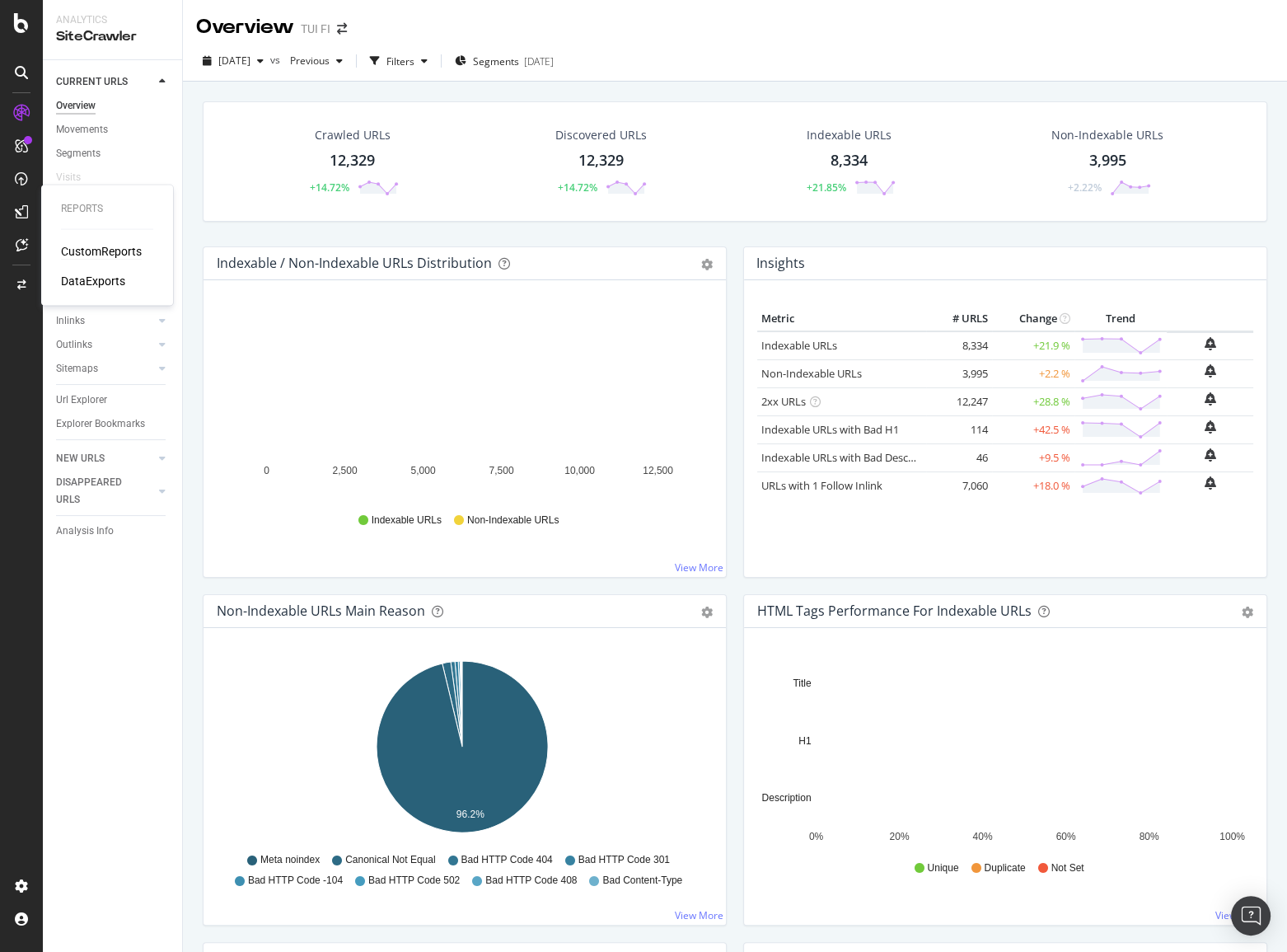  I want to click on span: vs, so click(277, 59).